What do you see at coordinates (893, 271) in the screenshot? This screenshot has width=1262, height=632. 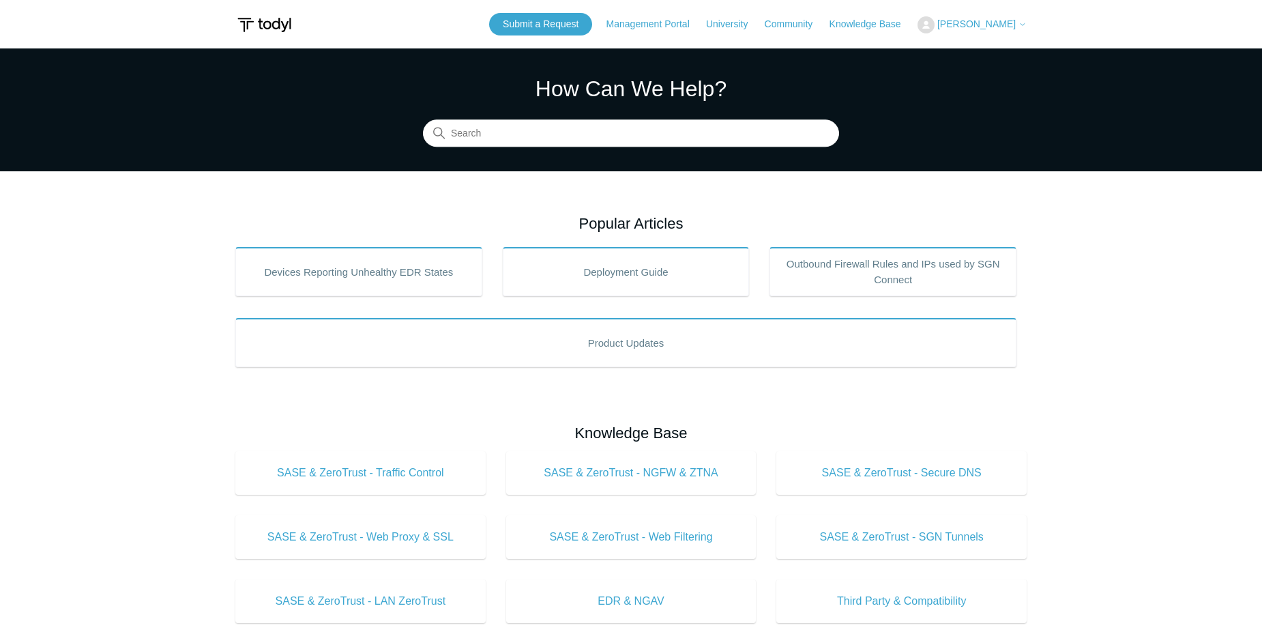 I see `a: Outbound Firewall Rules and IPs used by SGN Connect` at bounding box center [893, 271].